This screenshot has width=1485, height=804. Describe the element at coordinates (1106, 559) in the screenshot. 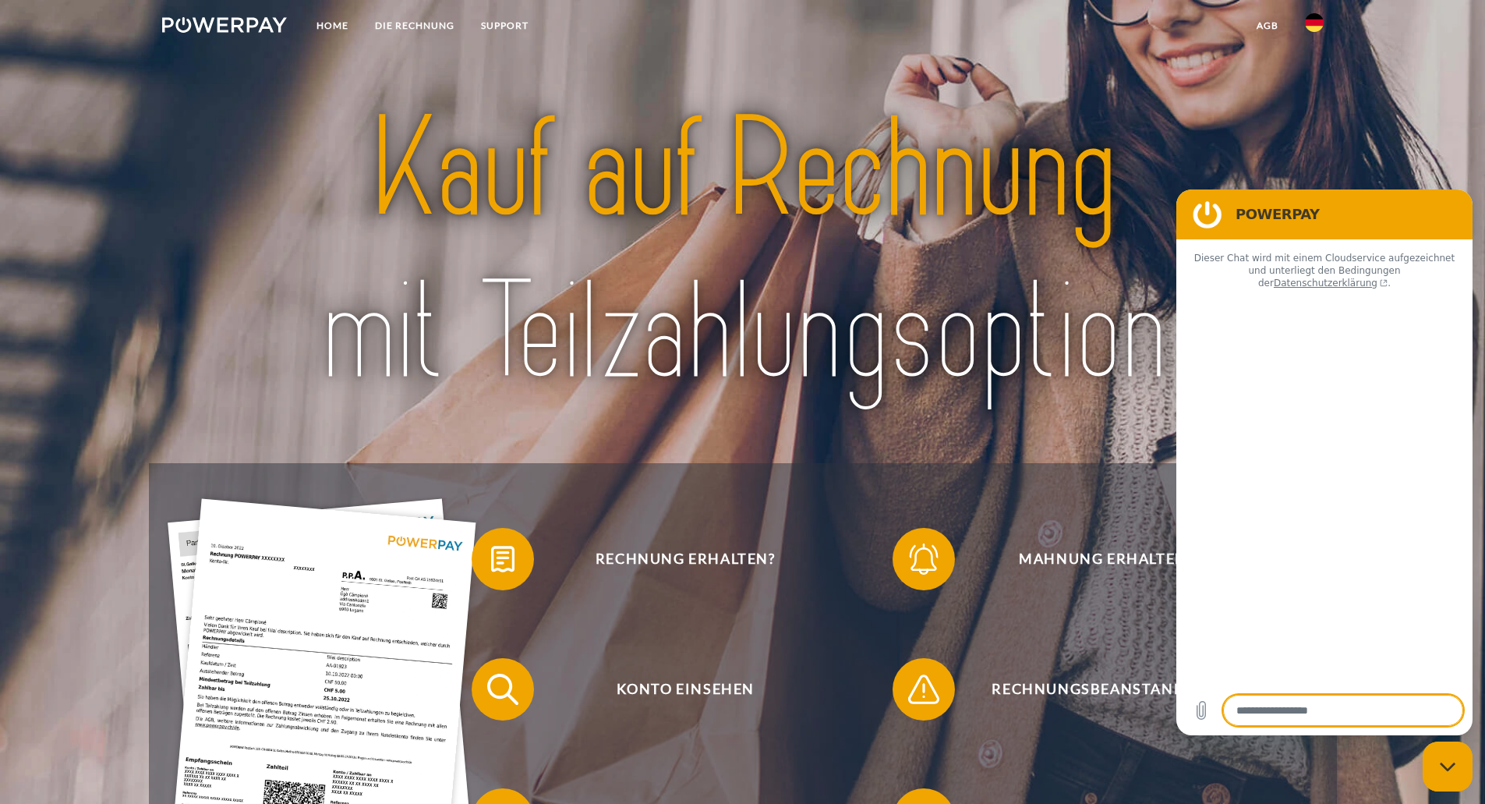

I see `span: Mahnung erhalten?` at that location.